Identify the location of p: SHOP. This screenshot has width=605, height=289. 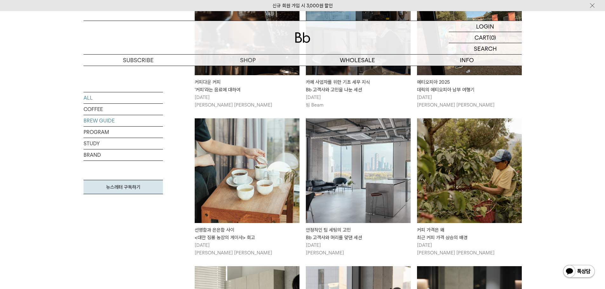
(248, 60).